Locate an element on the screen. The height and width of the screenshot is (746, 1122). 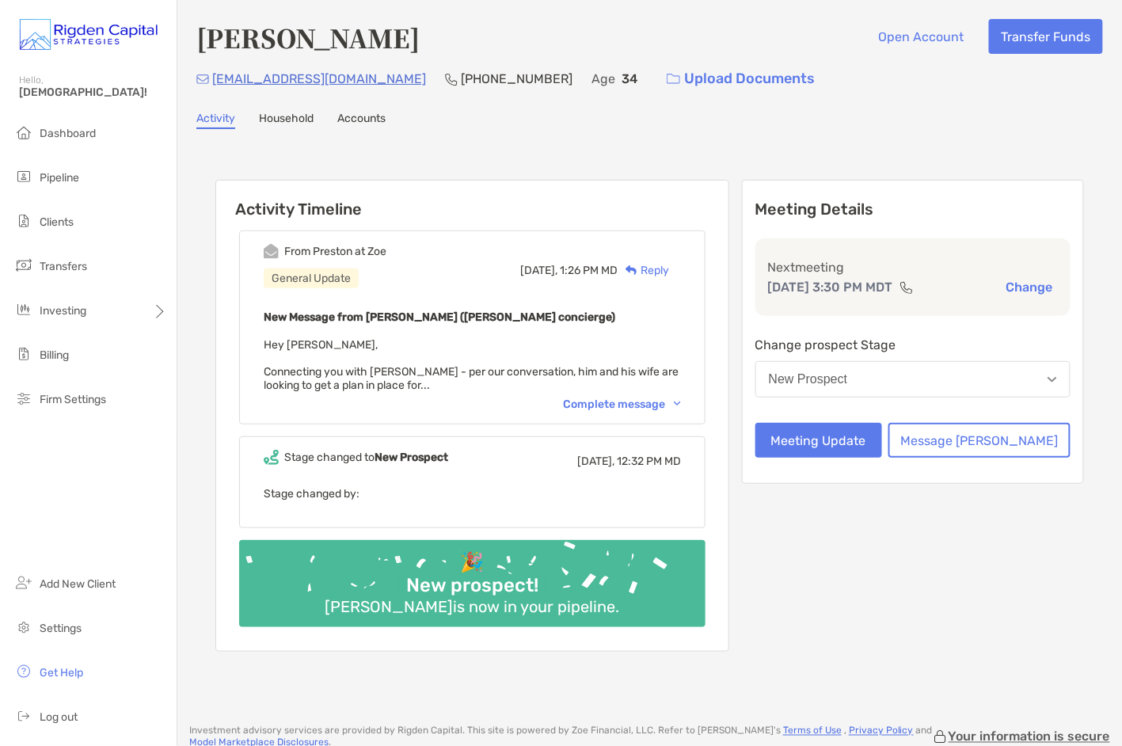
span: Investing is located at coordinates (63, 310).